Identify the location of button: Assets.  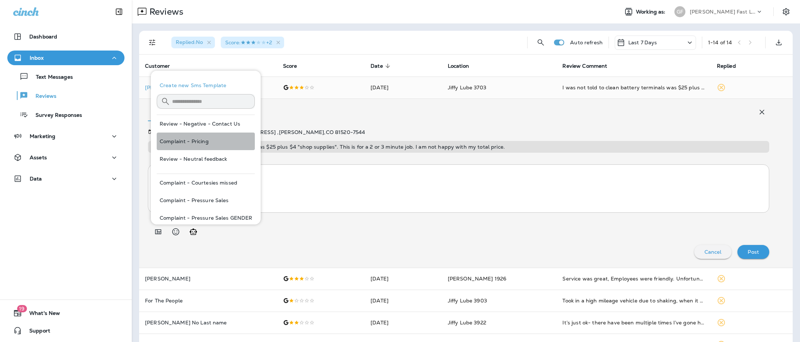
(66, 157).